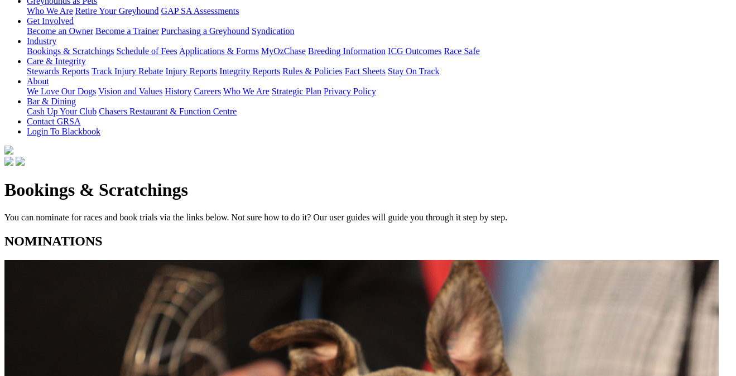 The width and height of the screenshot is (736, 376). Describe the element at coordinates (50, 21) in the screenshot. I see `a: Get Involved` at that location.